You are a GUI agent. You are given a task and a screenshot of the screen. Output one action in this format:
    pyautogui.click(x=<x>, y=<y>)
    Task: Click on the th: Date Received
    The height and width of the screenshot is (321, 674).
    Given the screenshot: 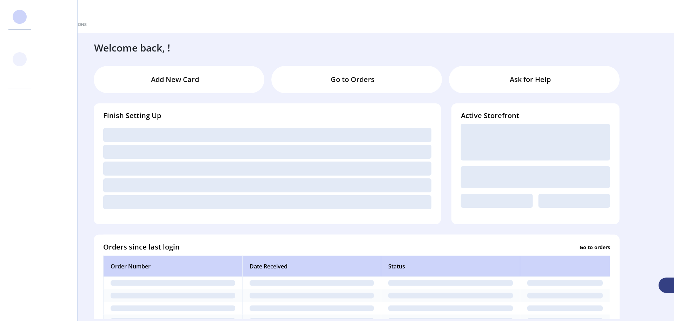 What is the action you would take?
    pyautogui.click(x=312, y=267)
    